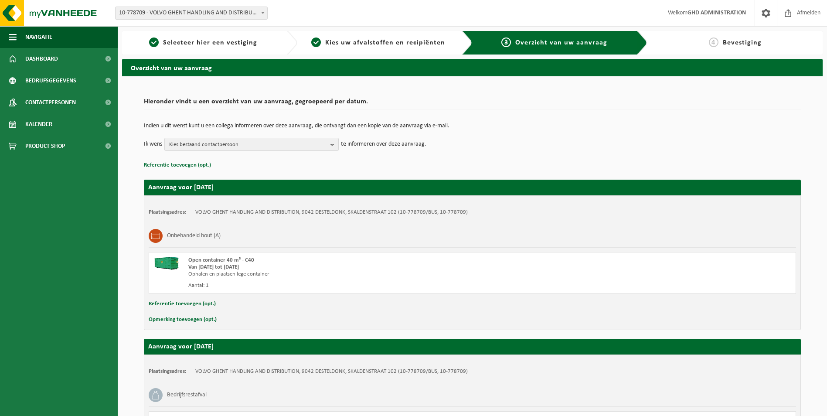 This screenshot has width=827, height=416. I want to click on p: Indien u dit wenst kunt u een collega informeren over deze aanvraag, die ontvangt dan een kopie v..., so click(472, 126).